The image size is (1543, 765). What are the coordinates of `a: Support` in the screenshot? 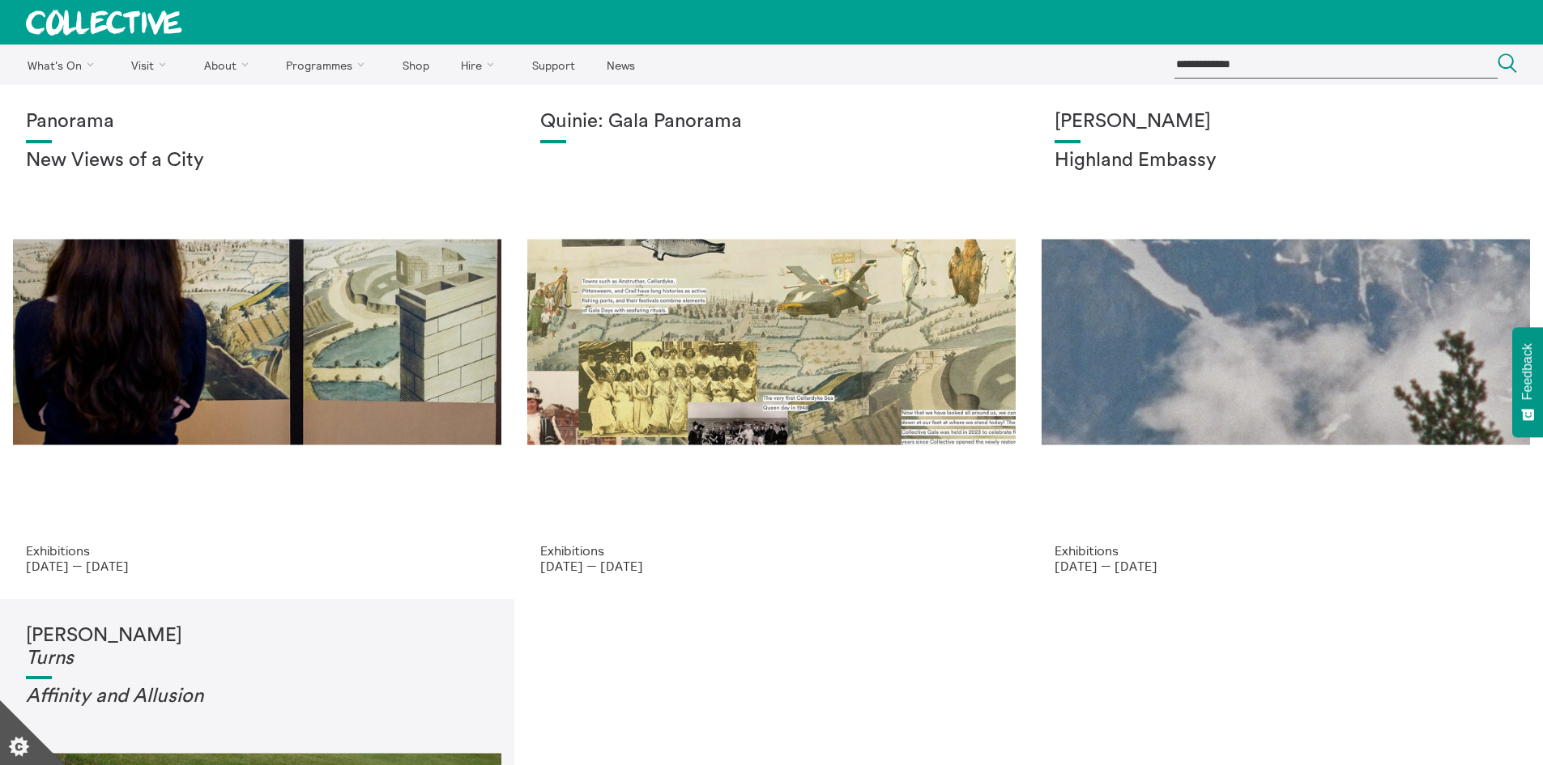 It's located at (553, 65).